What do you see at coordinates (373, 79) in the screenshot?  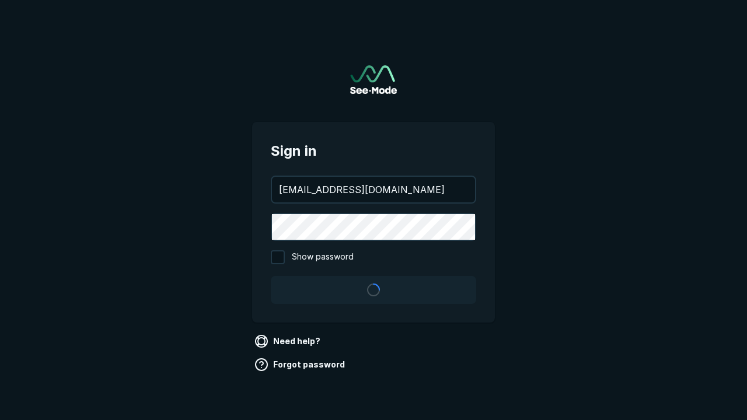 I see `img: See-Mode Logo` at bounding box center [373, 79].